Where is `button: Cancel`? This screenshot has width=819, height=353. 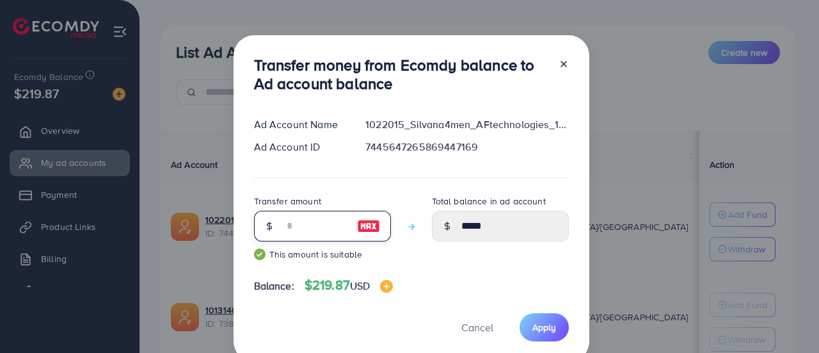 button: Cancel is located at coordinates (477, 326).